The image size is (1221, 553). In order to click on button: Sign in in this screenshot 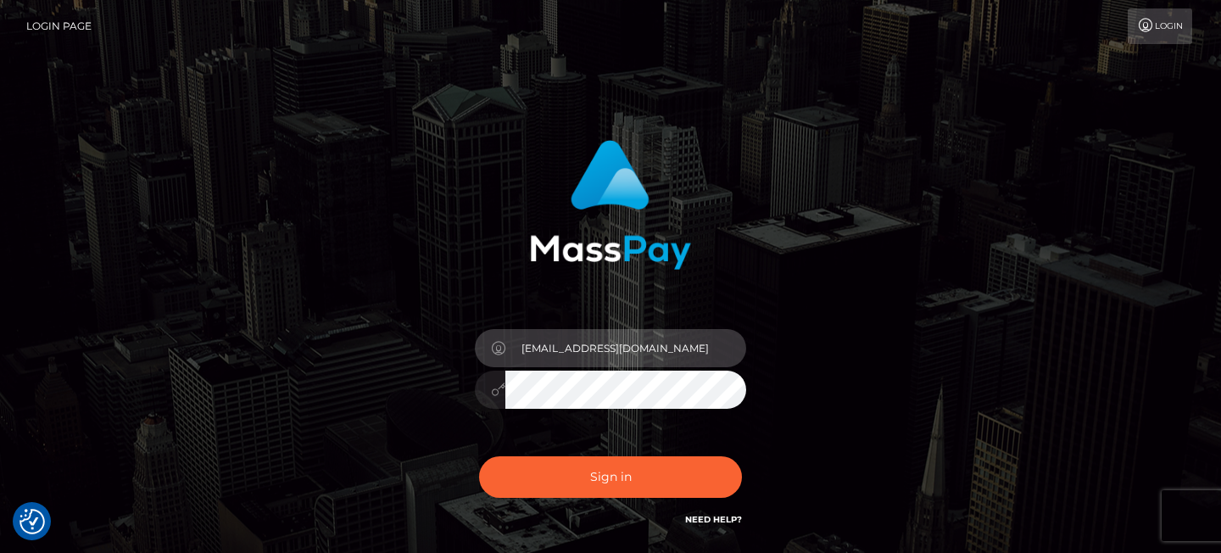, I will do `click(611, 477)`.